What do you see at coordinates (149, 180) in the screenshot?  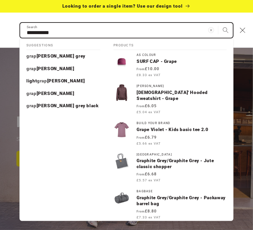 I see `span: £5.57 ex VAT` at bounding box center [149, 180].